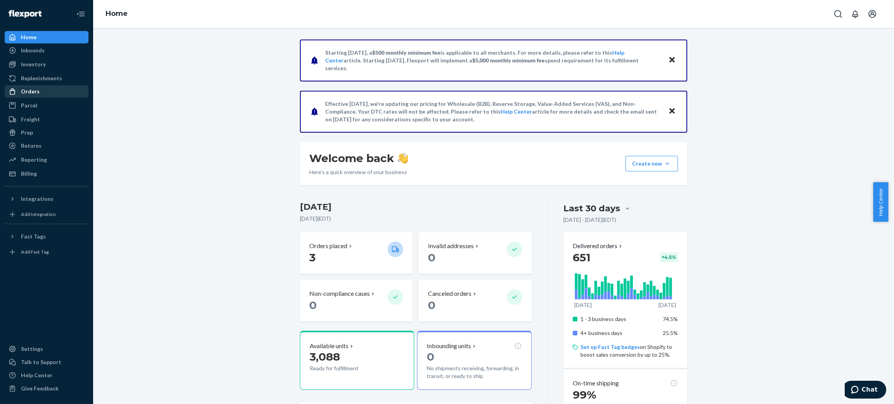 The height and width of the screenshot is (404, 894). What do you see at coordinates (450, 294) in the screenshot?
I see `p: Canceled orders` at bounding box center [450, 294].